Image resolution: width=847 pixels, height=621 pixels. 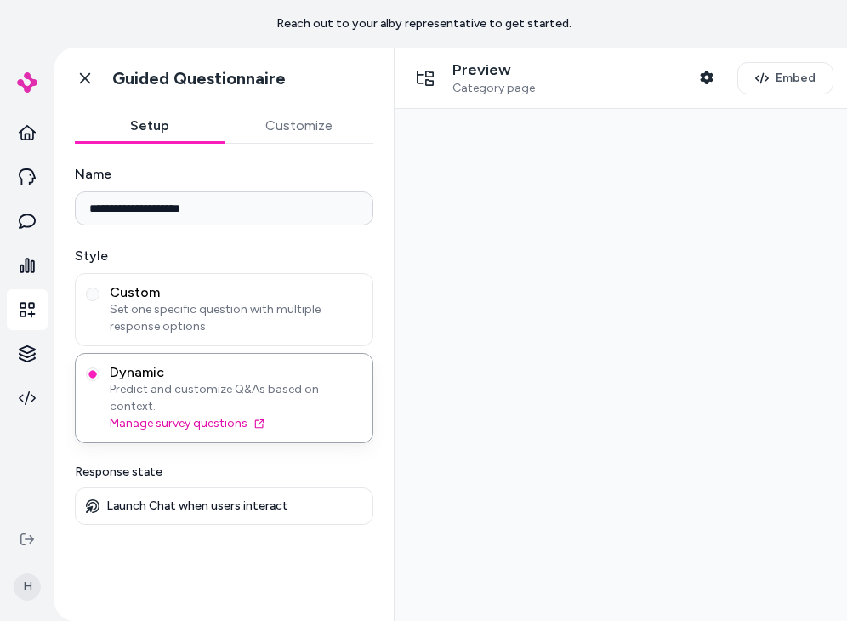 I want to click on span: Custom, so click(x=236, y=292).